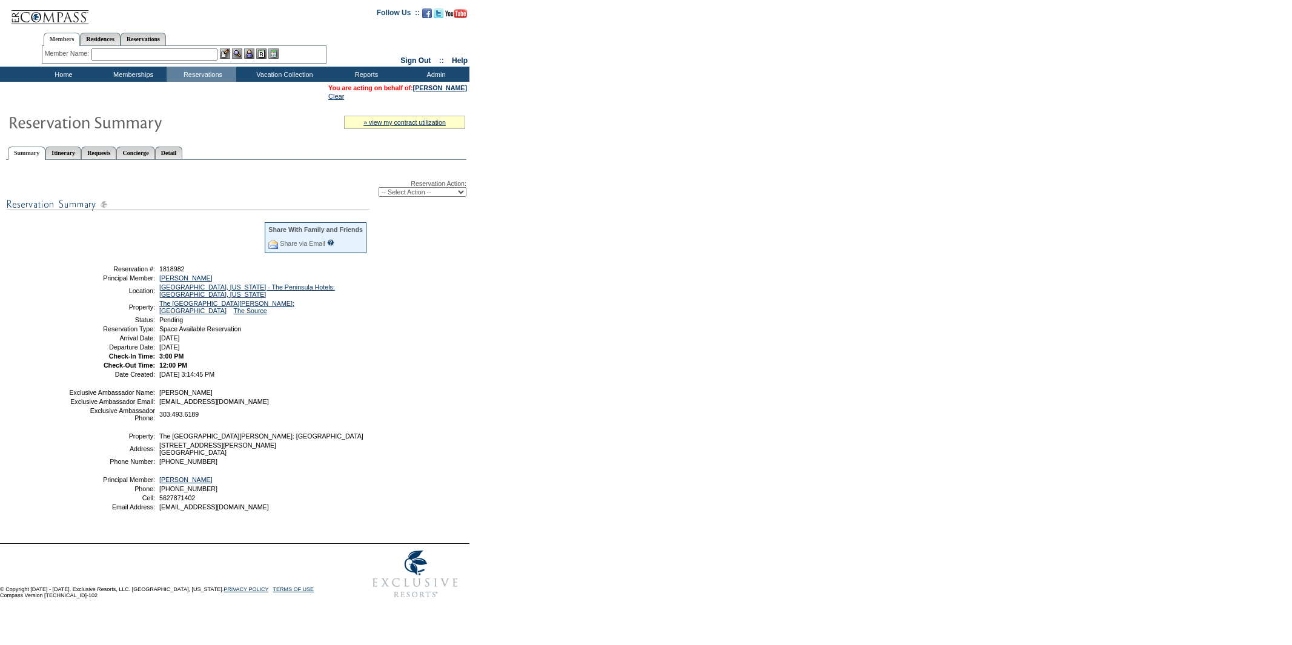 The height and width of the screenshot is (645, 1292). I want to click on td: Reports, so click(365, 74).